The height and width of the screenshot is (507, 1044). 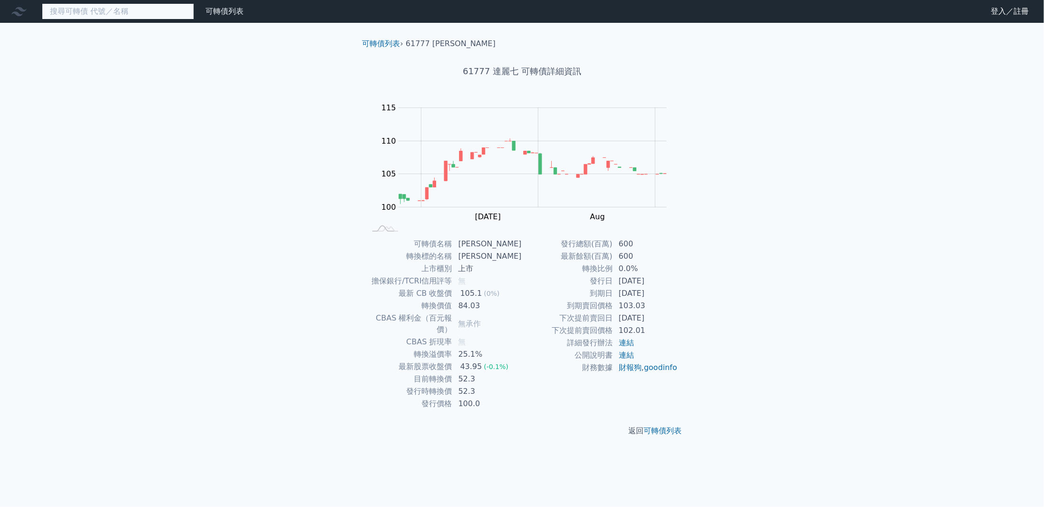 I want to click on td: 轉換比例, so click(x=568, y=269).